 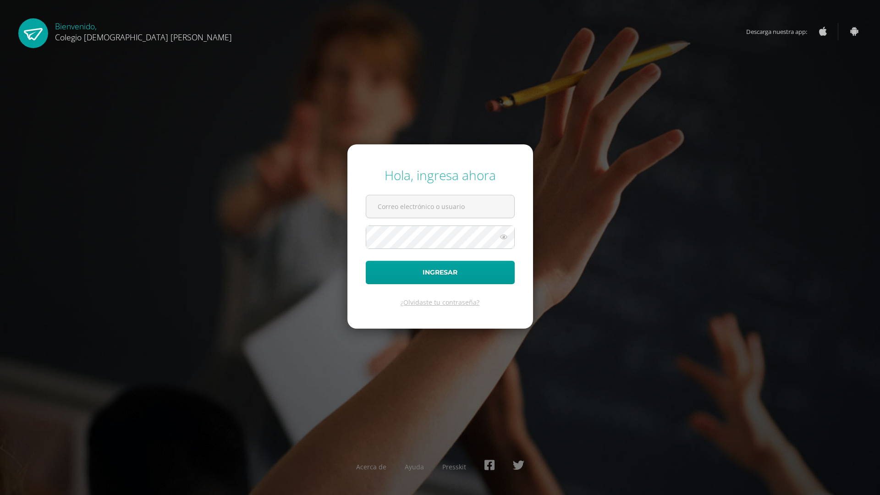 What do you see at coordinates (781, 32) in the screenshot?
I see `span: Descarga nuestra app:` at bounding box center [781, 32].